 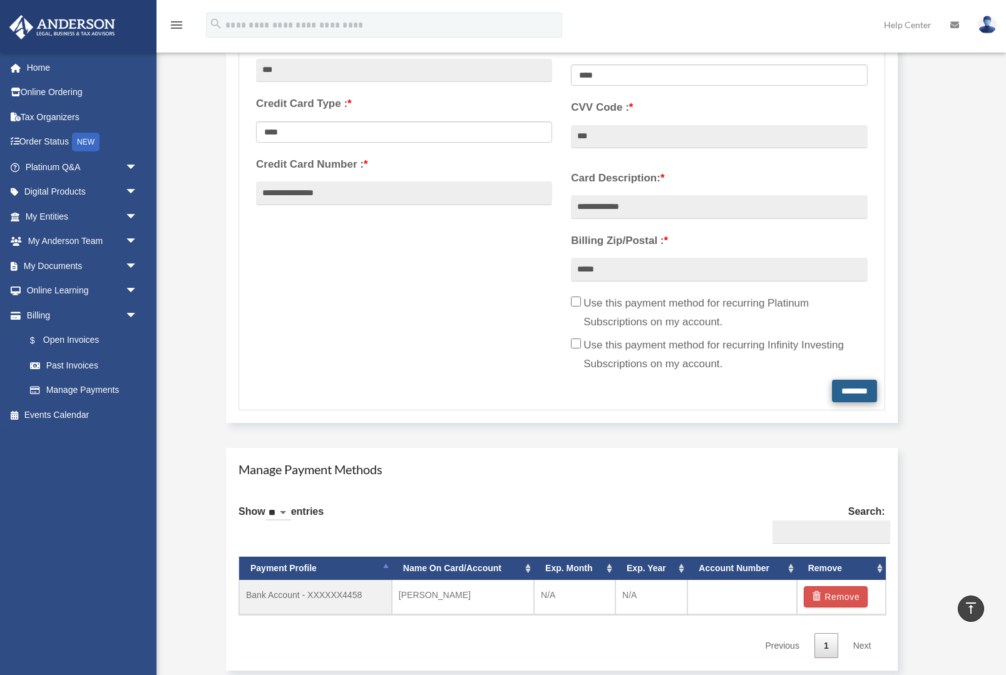 I want to click on input: Use this payment method for recurring Platinum Subscriptions on my account., so click(x=576, y=302).